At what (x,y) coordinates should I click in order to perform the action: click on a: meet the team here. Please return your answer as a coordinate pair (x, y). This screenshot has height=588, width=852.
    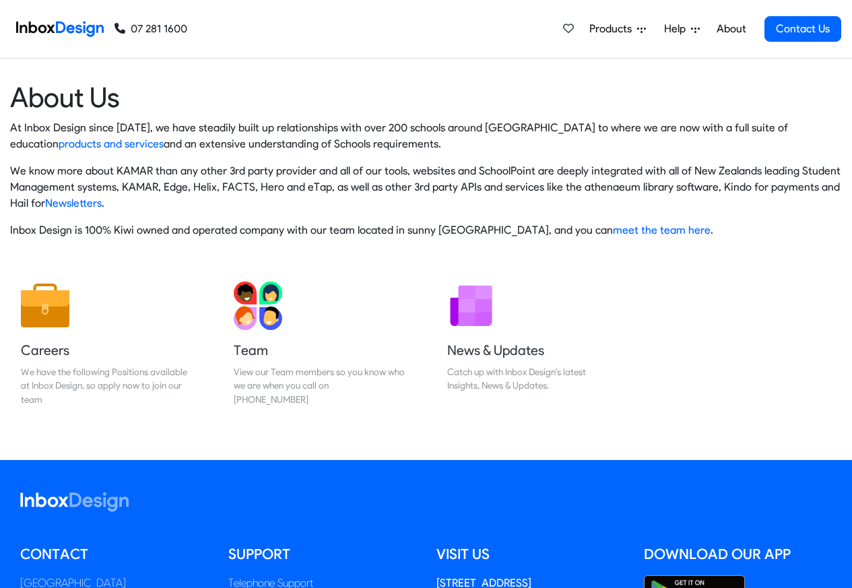
    Looking at the image, I should click on (662, 230).